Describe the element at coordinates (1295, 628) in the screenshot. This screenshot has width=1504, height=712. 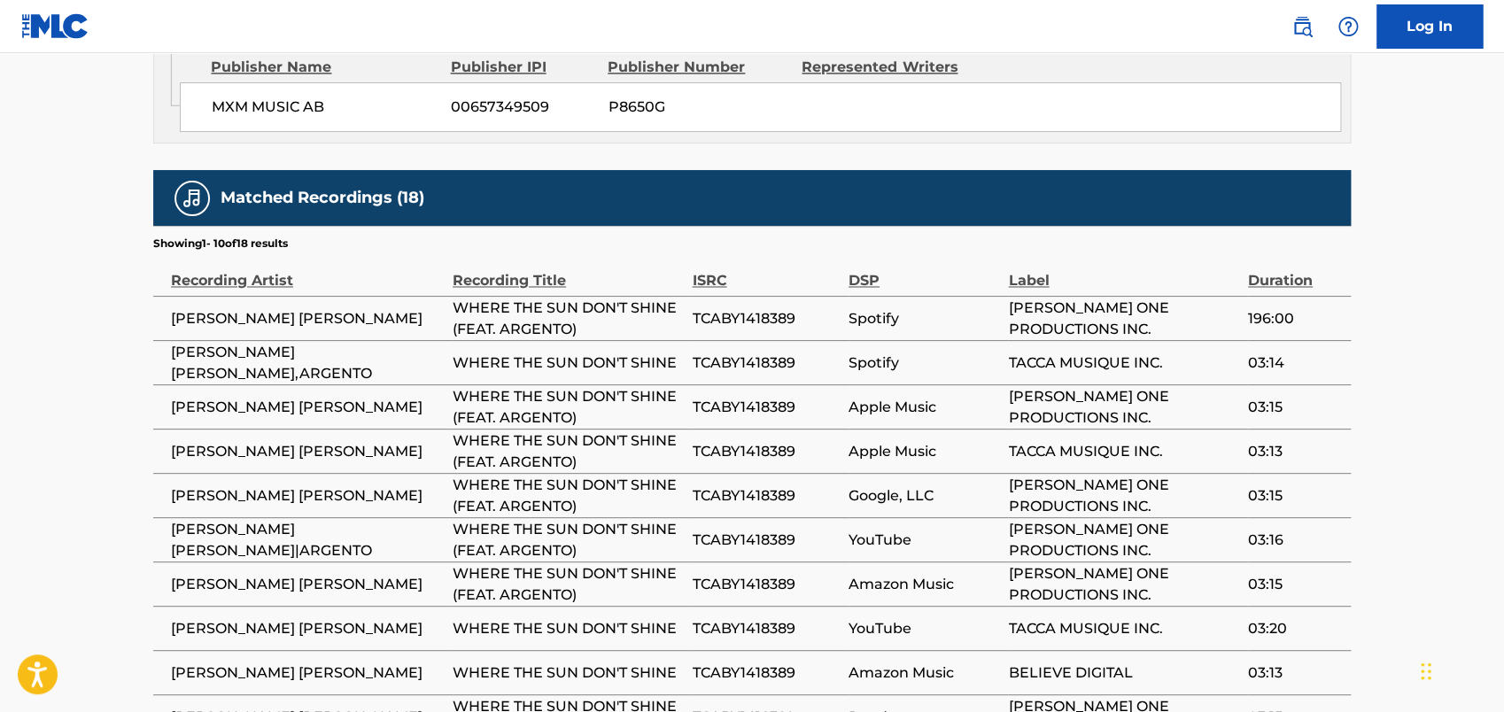
I see `span: 03:20` at that location.